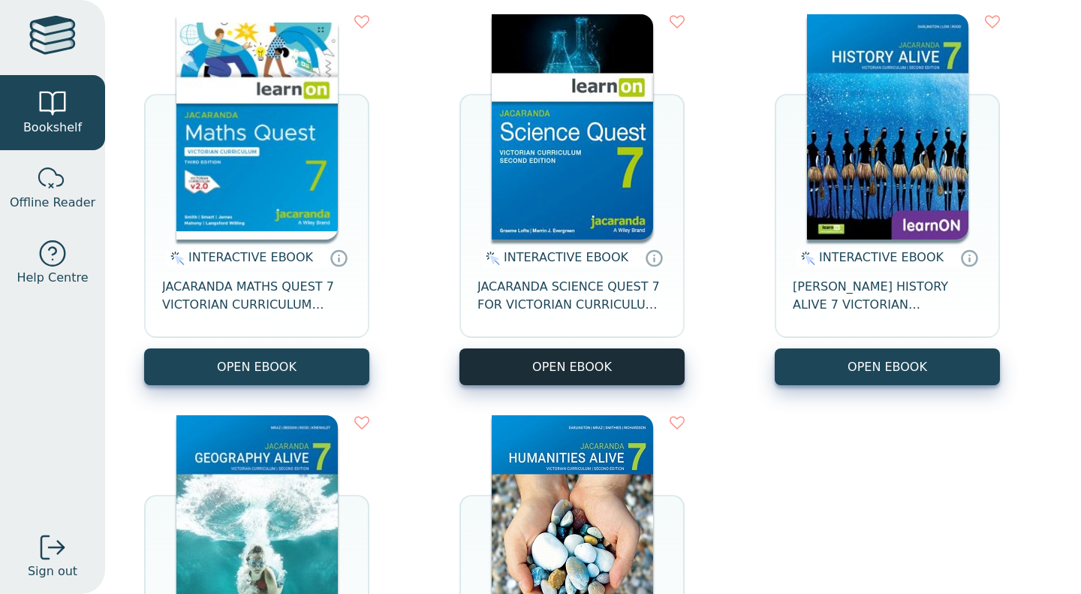 This screenshot has width=1081, height=594. I want to click on img: d4781fba-7f91-e911-a97e-0272d098c78b.jpg, so click(887, 127).